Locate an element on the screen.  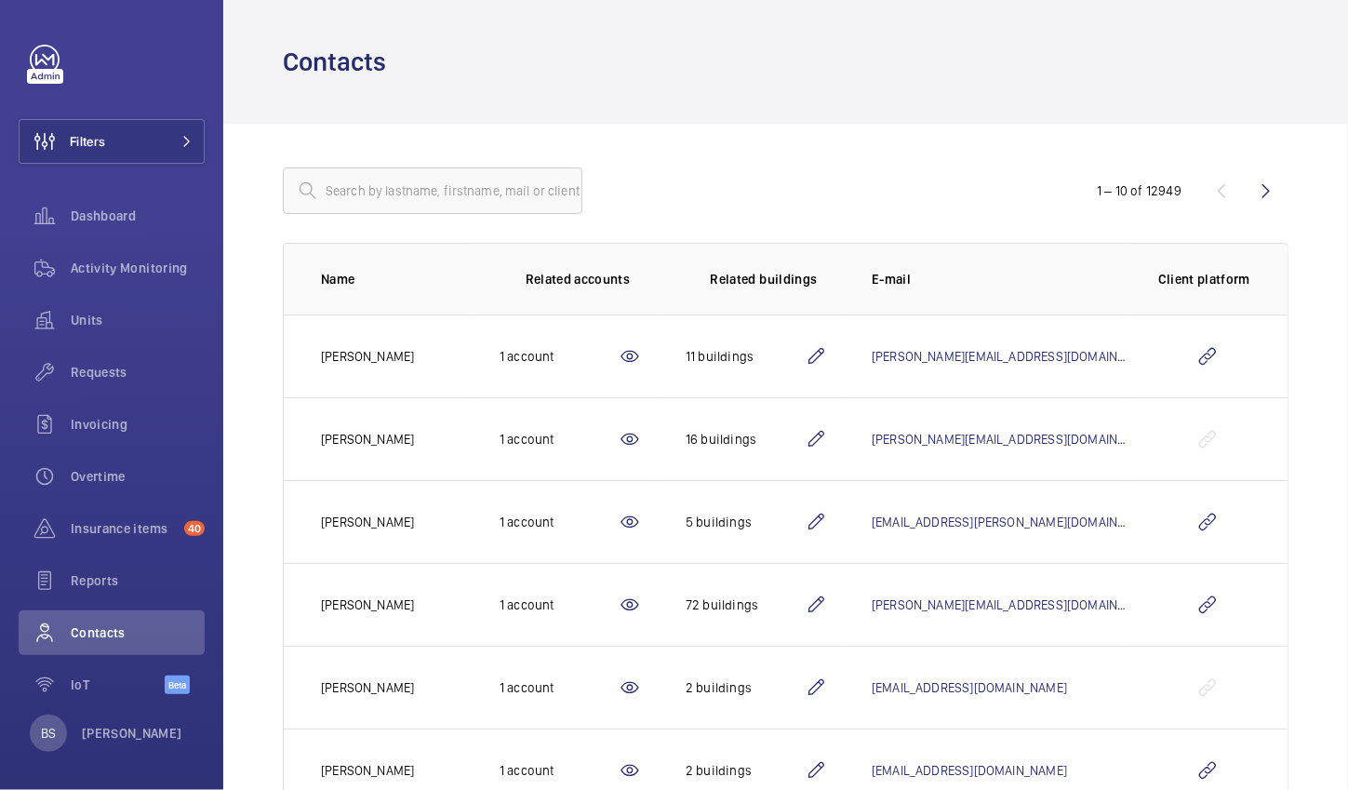
p: E-mail is located at coordinates (1000, 279).